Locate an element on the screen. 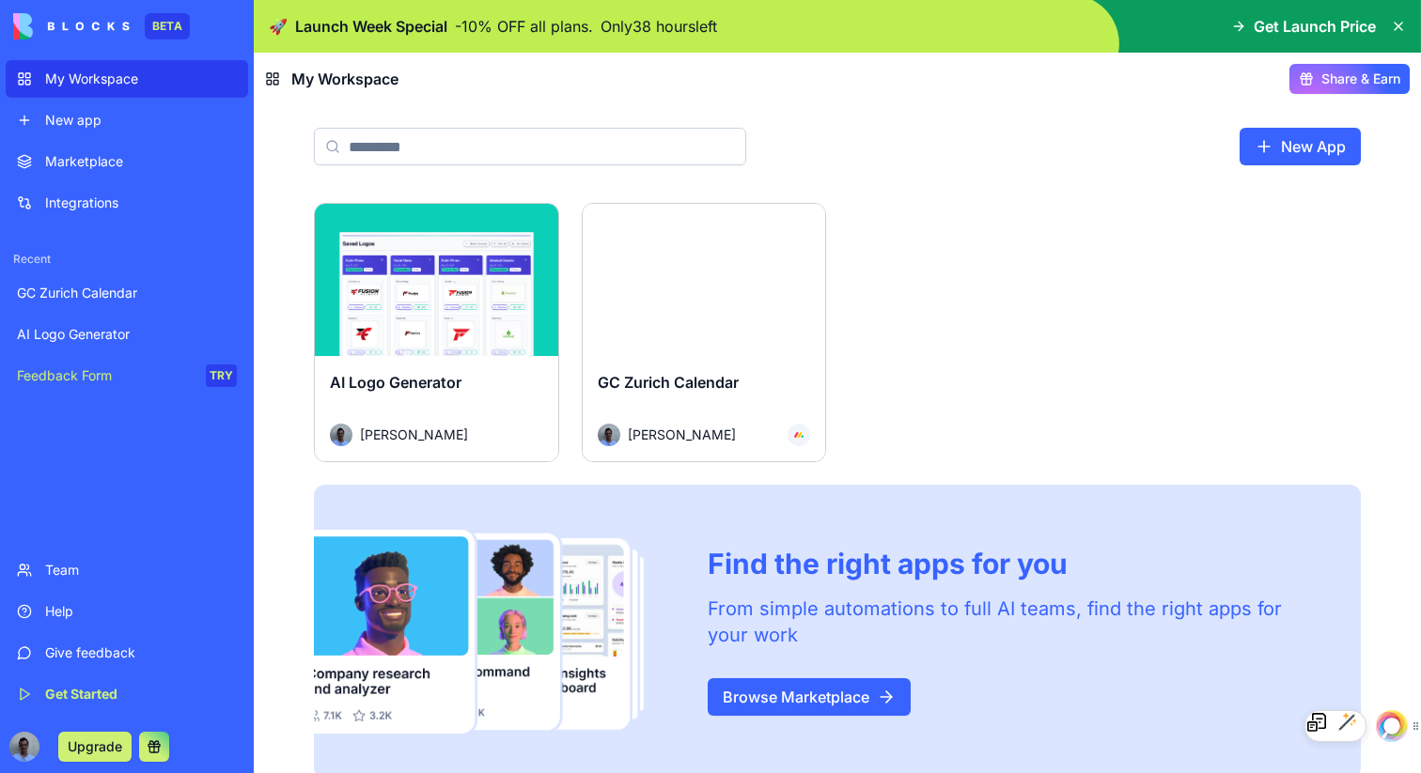 The width and height of the screenshot is (1421, 773). a: My Workspace is located at coordinates (127, 79).